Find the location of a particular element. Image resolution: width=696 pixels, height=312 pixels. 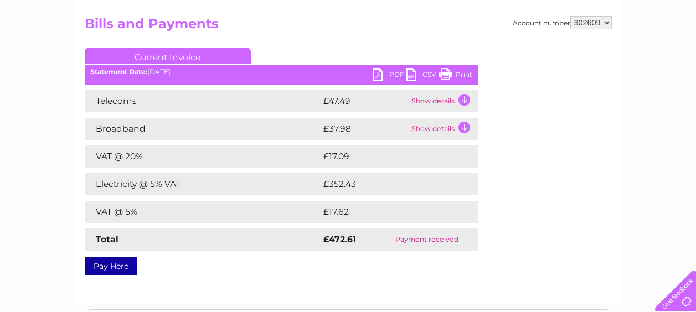

a: Log out is located at coordinates (672, 51).